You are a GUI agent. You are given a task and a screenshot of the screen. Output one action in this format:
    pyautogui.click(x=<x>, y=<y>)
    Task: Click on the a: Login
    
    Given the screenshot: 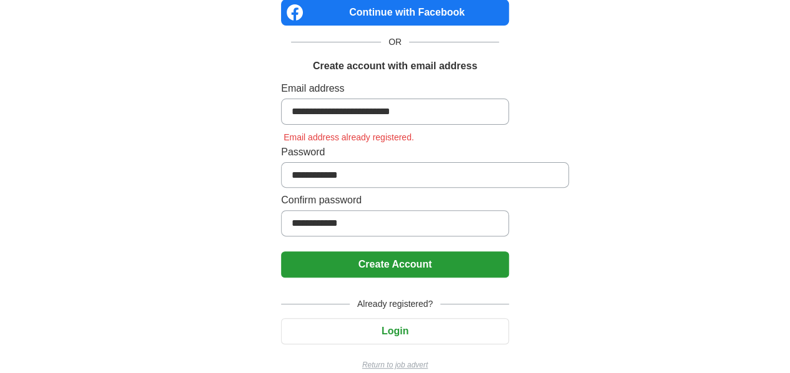 What is the action you would take?
    pyautogui.click(x=395, y=331)
    